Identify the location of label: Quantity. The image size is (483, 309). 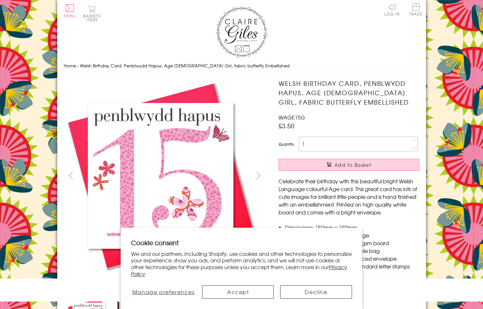
(286, 144).